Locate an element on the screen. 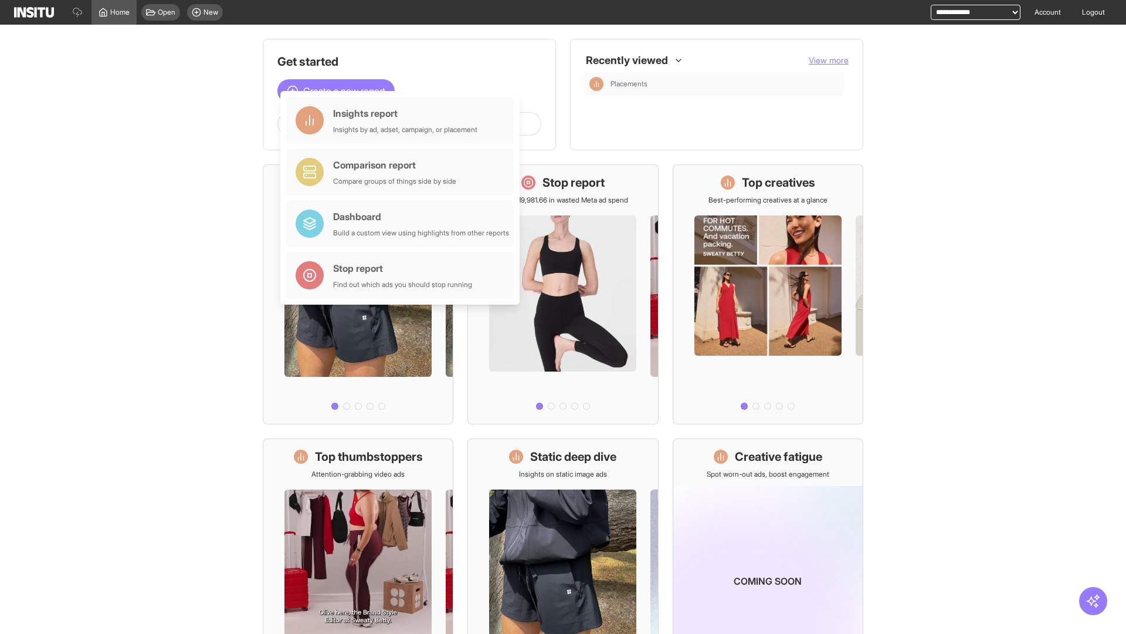 The image size is (1126, 634). p: Save £19,981.66 in wasted Meta ad spend is located at coordinates (563, 200).